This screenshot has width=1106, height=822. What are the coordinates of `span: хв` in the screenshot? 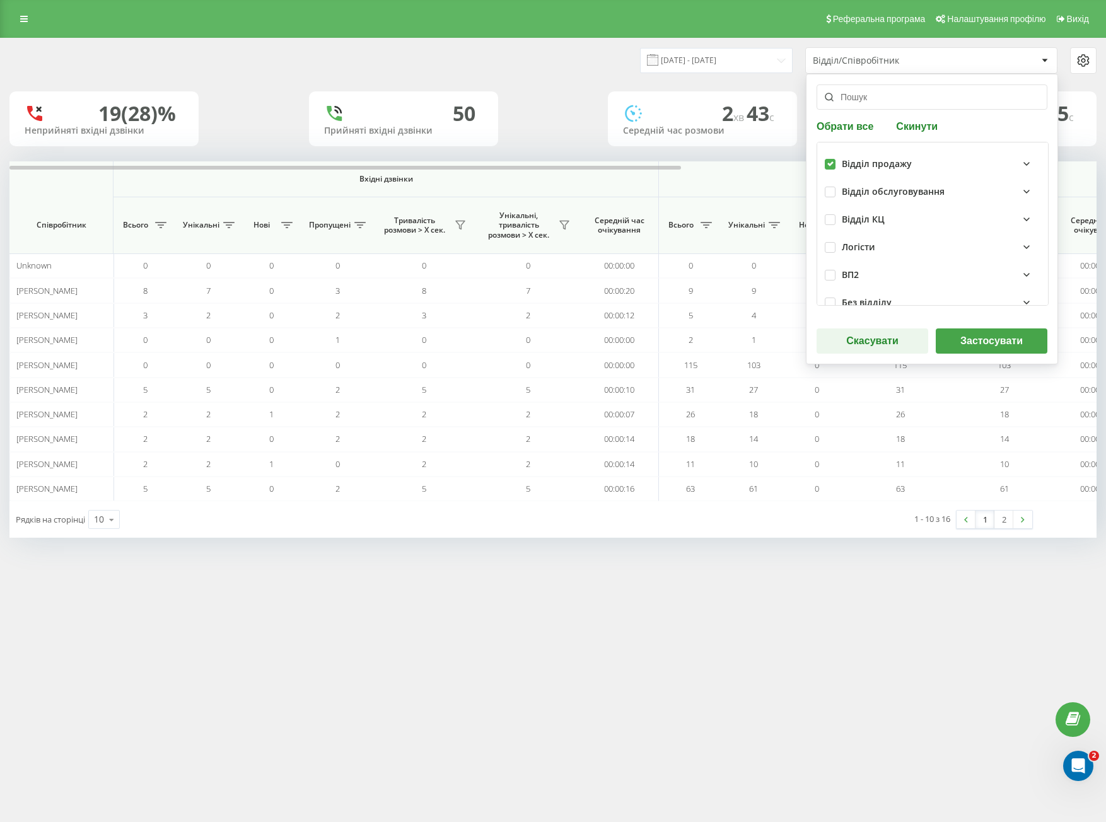 It's located at (740, 117).